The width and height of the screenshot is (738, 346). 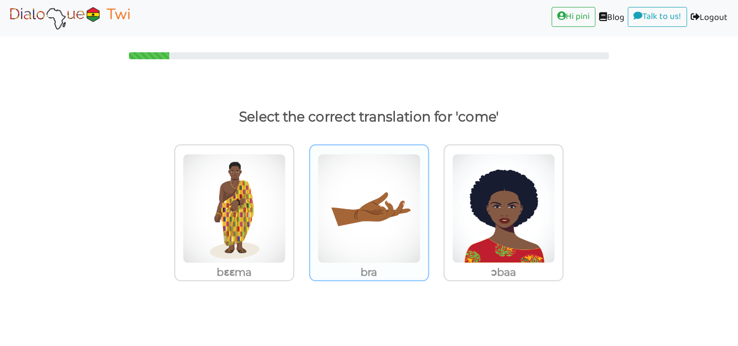 I want to click on p: Select the correct translation for 'come', so click(x=369, y=117).